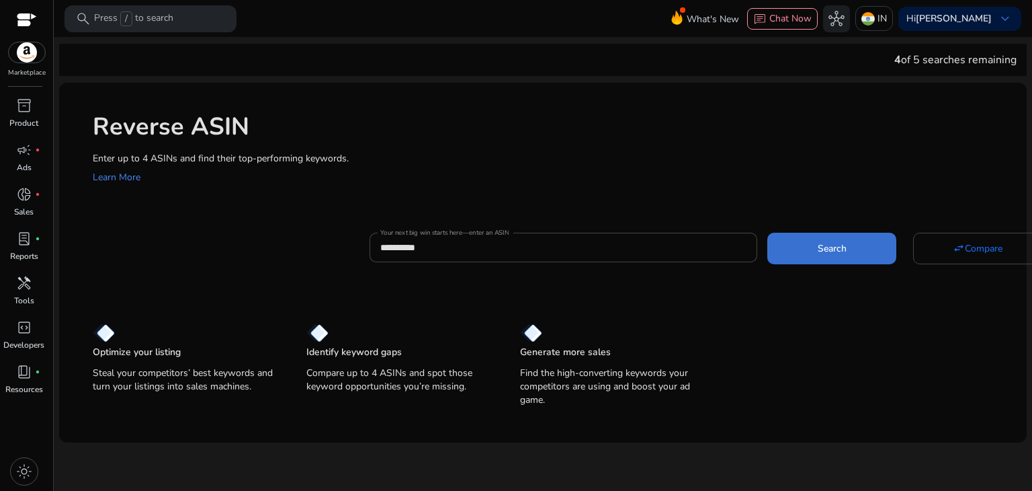 Image resolution: width=1032 pixels, height=491 pixels. Describe the element at coordinates (400, 380) in the screenshot. I see `p: Compare up to 4 ASINs and spot those keyword opportunities you’re missing.` at that location.